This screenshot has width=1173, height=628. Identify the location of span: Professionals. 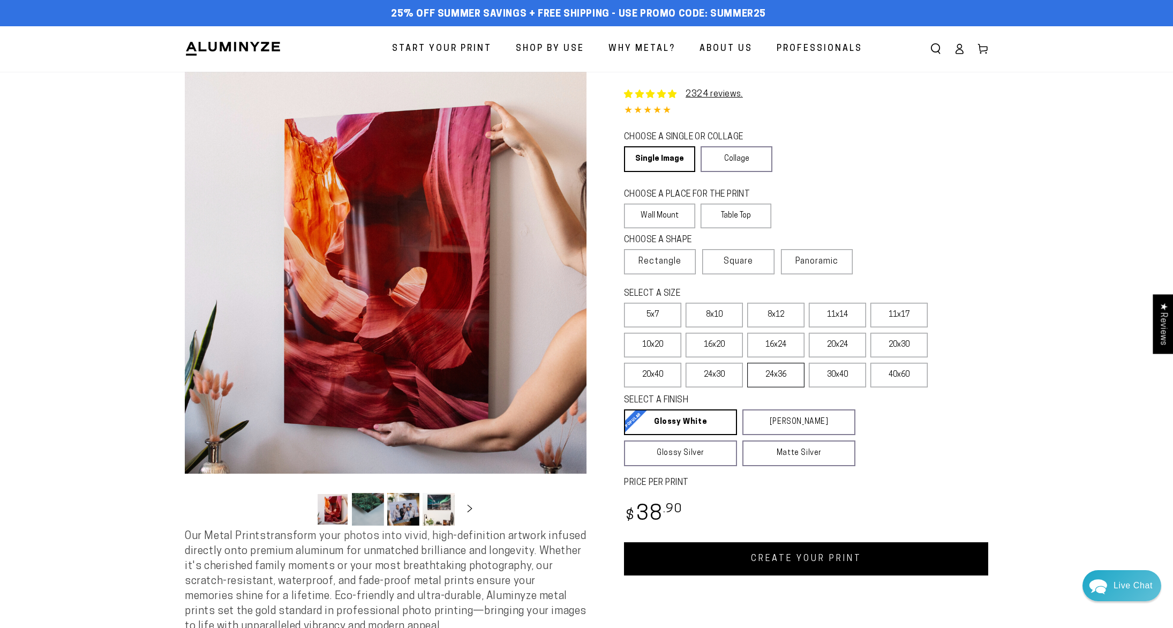
(820, 49).